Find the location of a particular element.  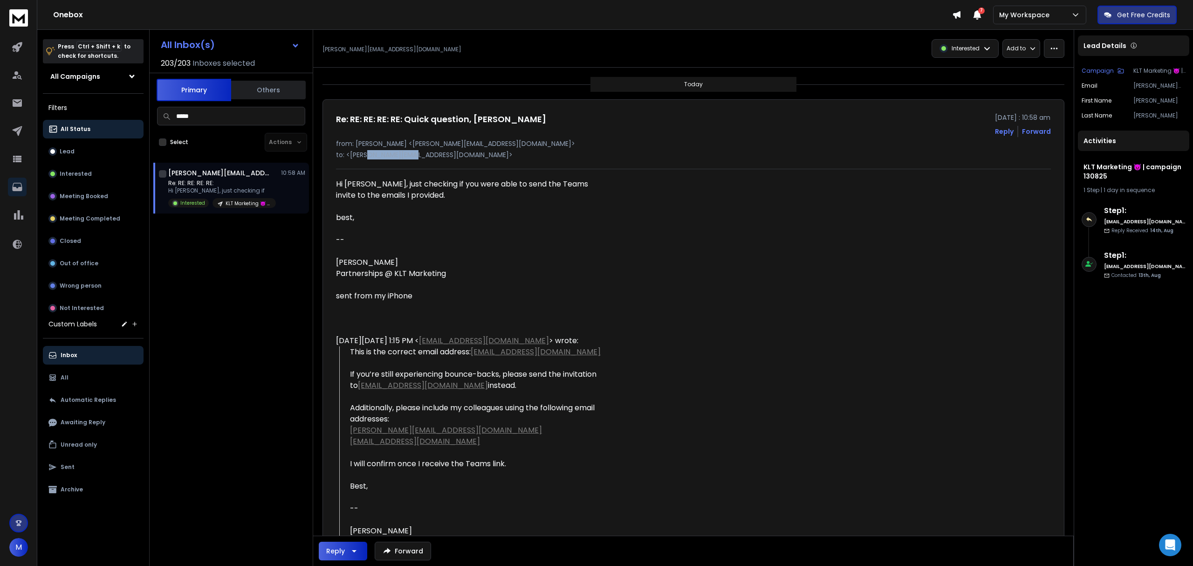

p: All Status is located at coordinates (76, 129).